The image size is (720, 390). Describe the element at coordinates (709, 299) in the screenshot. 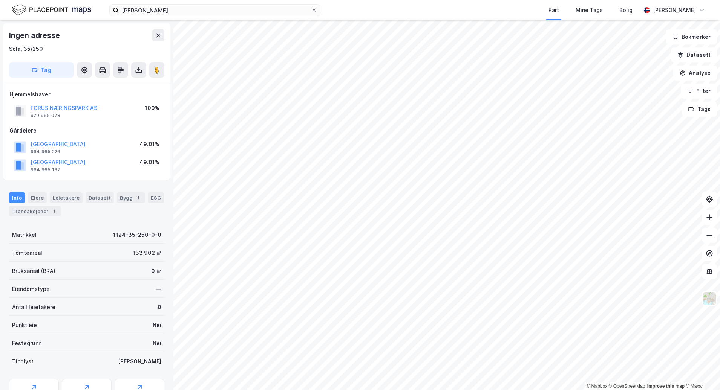

I see `img: Z` at that location.